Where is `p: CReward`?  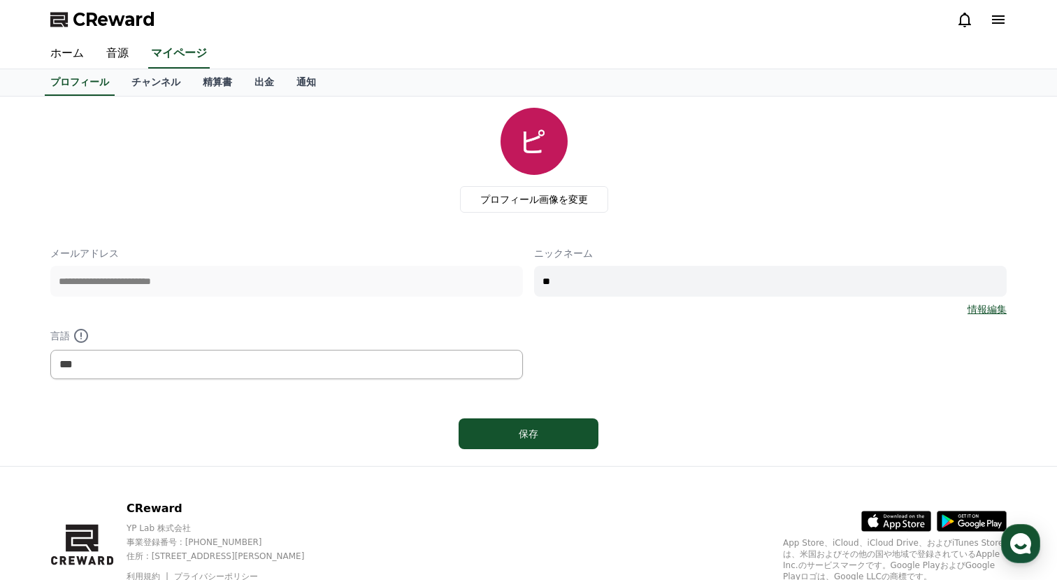
p: CReward is located at coordinates (227, 508).